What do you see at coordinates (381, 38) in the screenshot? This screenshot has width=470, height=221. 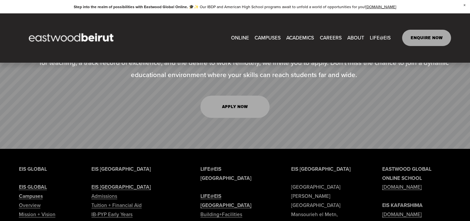 I see `span: LIFE@EIS` at bounding box center [381, 38].